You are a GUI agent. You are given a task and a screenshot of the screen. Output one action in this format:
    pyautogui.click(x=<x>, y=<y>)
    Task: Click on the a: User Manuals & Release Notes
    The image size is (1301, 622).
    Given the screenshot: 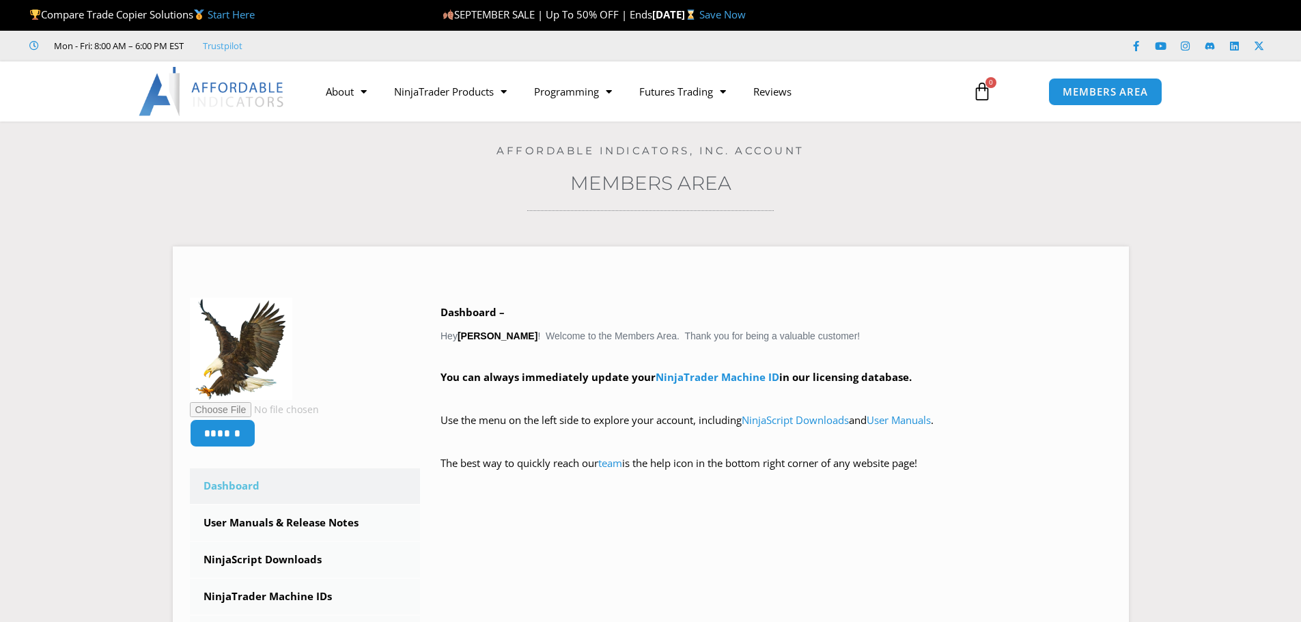 What is the action you would take?
    pyautogui.click(x=305, y=523)
    